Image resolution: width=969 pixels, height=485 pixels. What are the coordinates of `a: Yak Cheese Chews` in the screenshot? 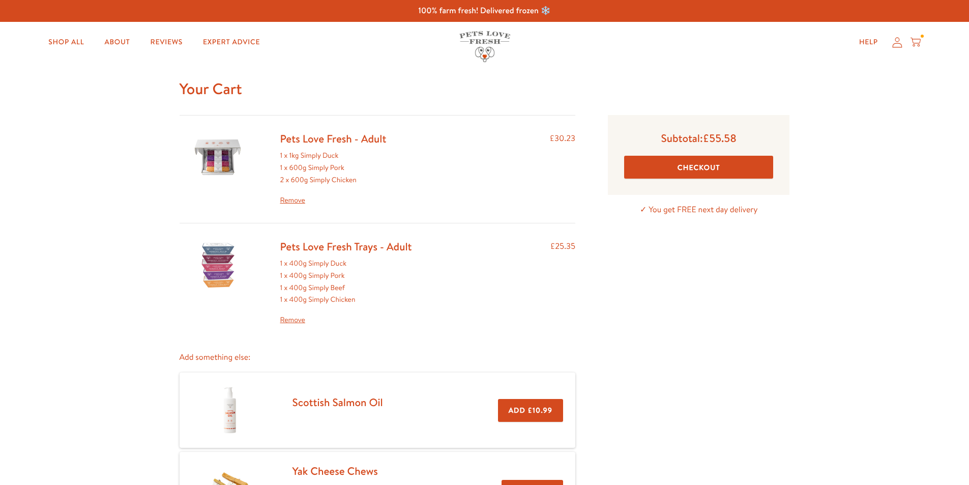 It's located at (335, 470).